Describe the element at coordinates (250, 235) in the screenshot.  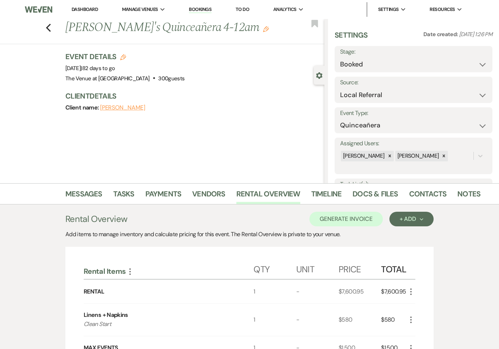
I see `div: Add items to manage inventory and calculate pricing for this event. The Rental Overview is privat...` at that location.